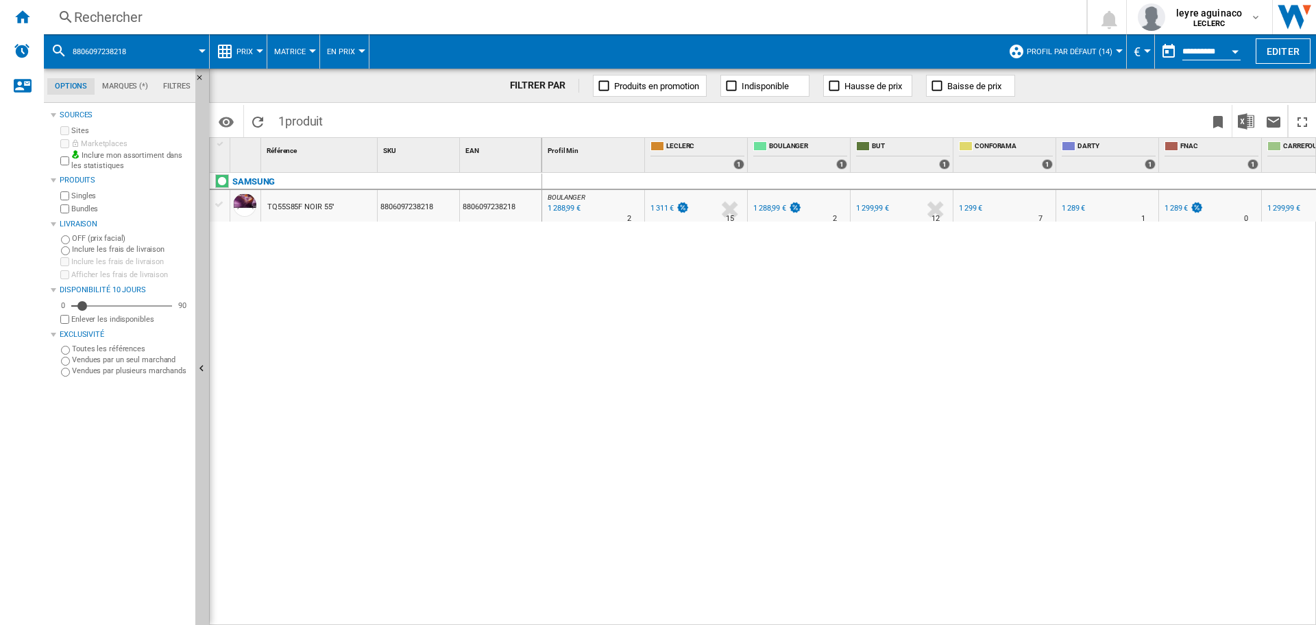 The width and height of the screenshot is (1316, 625). Describe the element at coordinates (1303, 121) in the screenshot. I see `button: Plein écran` at that location.